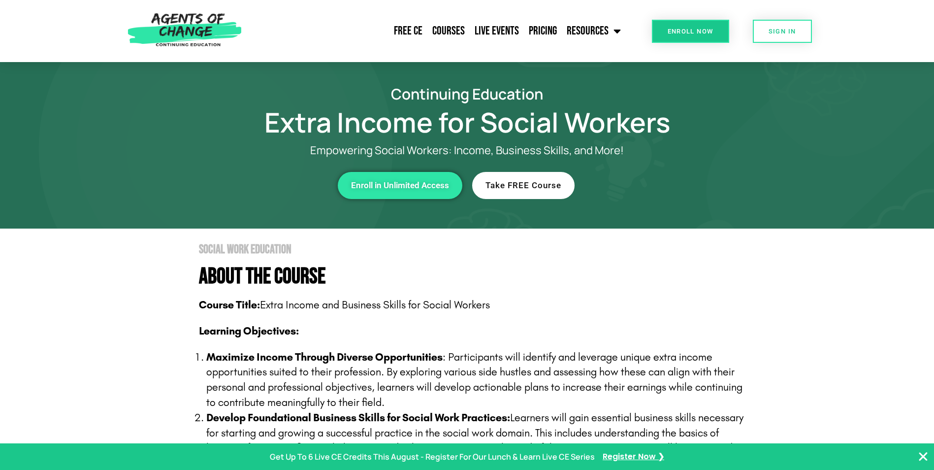 The image size is (934, 470). I want to click on p: Get Up To 6 Live CE Credits This August - Register For Our Lunch & Learn Live CE Series, so click(432, 456).